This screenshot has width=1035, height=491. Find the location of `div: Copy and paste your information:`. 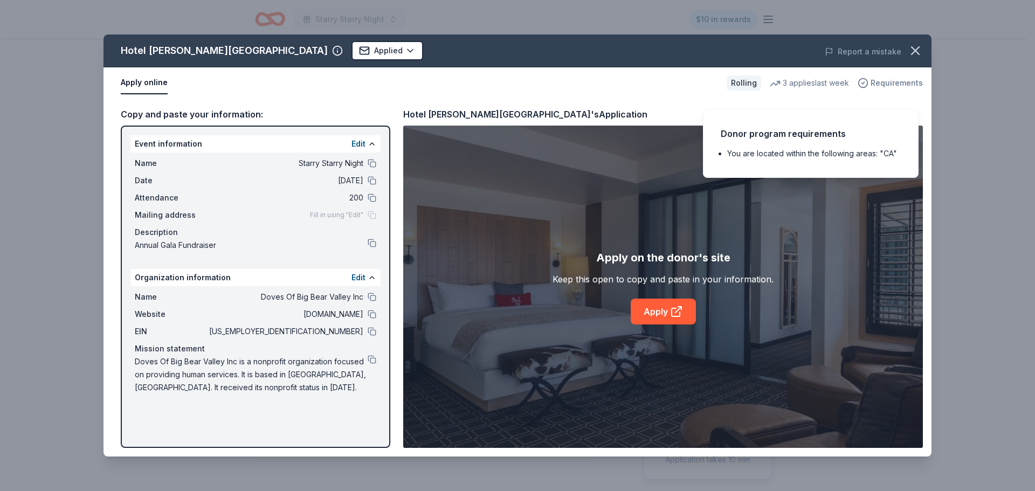

div: Copy and paste your information: is located at coordinates (256, 114).